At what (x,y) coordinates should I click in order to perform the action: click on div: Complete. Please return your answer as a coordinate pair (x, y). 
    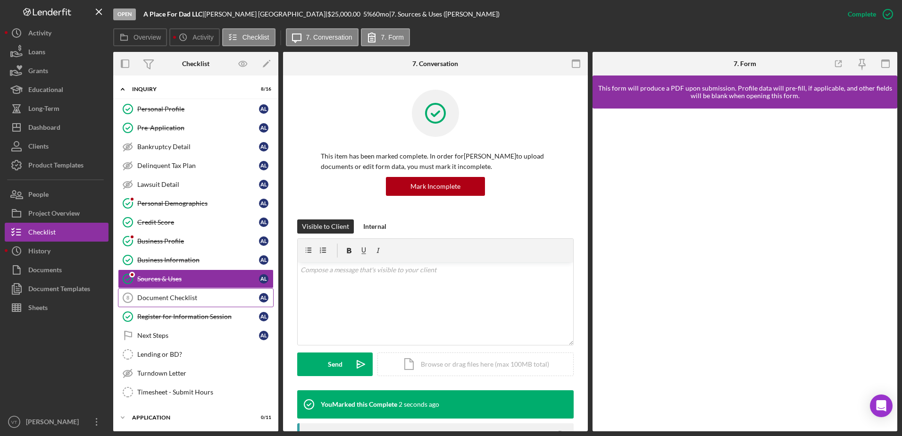
    Looking at the image, I should click on (862, 14).